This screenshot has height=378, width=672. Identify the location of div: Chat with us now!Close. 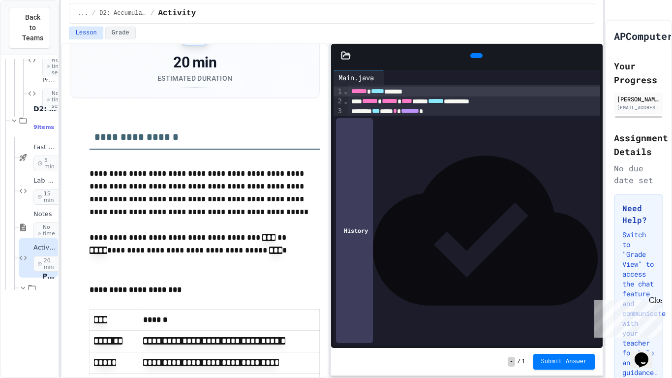
(36, 33).